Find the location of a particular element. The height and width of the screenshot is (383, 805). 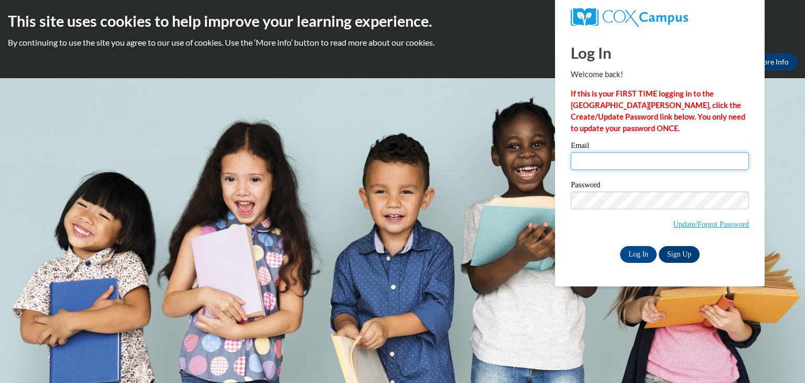

a: Sign Up is located at coordinates (680, 254).